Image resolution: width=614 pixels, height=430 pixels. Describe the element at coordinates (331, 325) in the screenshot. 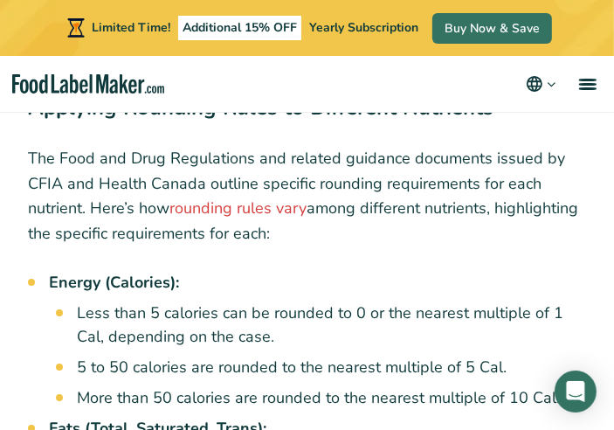

I see `li: Less than 5 calories can be rounded to 0 or the nearest multiple of 1 Cal, depending on the case.` at that location.